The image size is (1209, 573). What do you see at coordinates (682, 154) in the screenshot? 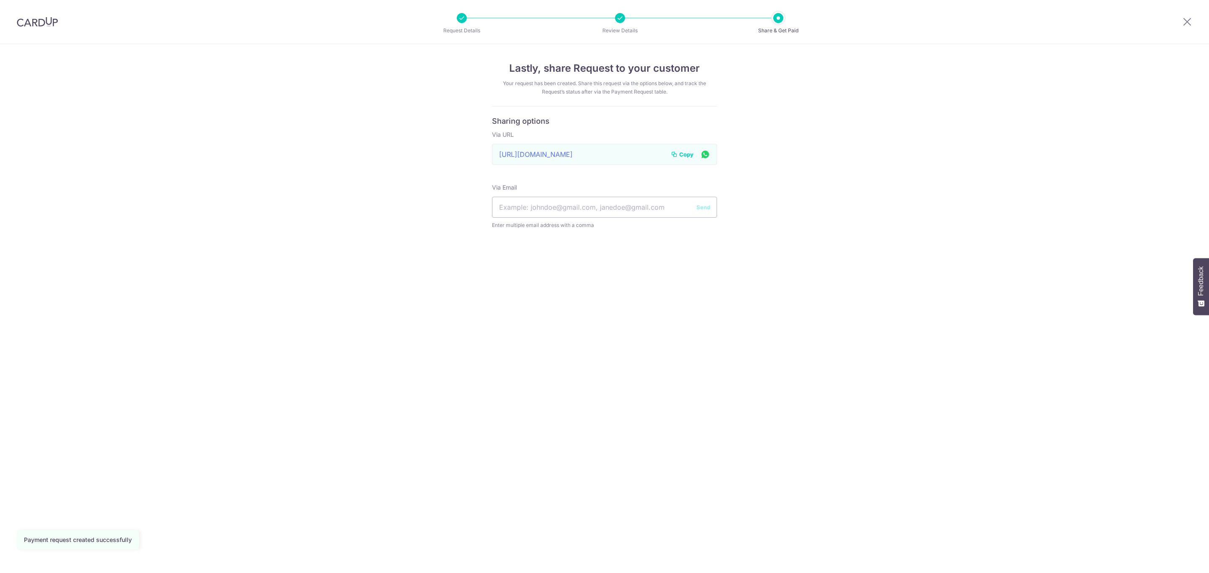
I see `button: Copy` at bounding box center [682, 154].